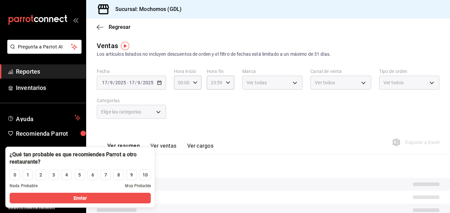 This screenshot has height=213, width=450. I want to click on span: Reportes, so click(48, 71).